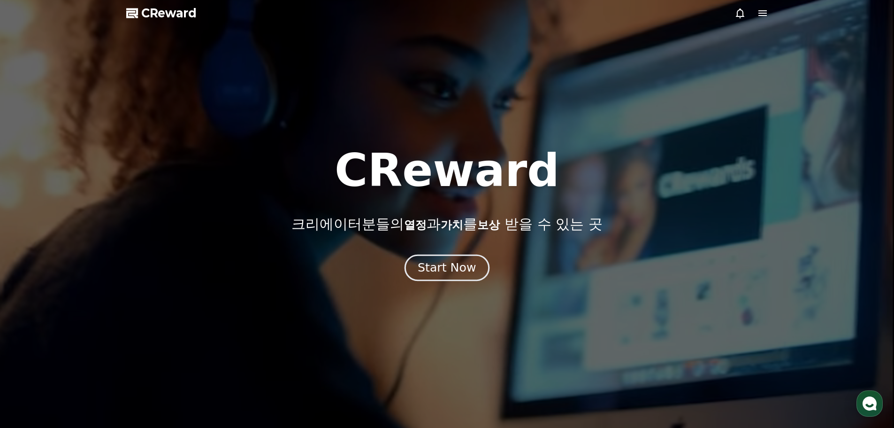 This screenshot has width=894, height=428. Describe the element at coordinates (92, 316) in the screenshot. I see `span: 대화` at that location.